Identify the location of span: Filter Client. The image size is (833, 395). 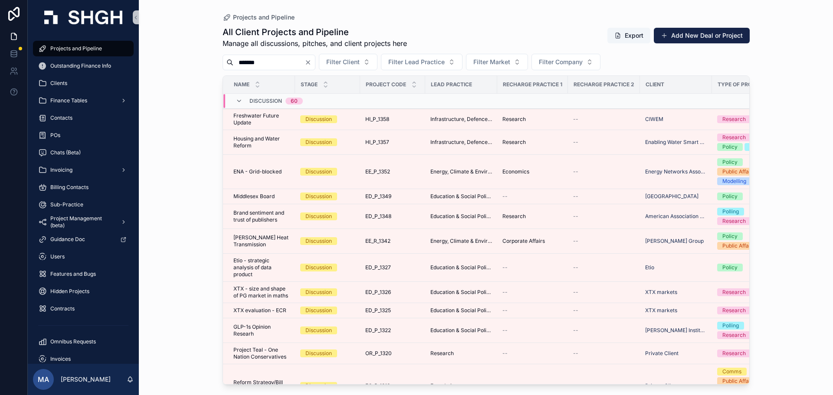
(343, 62).